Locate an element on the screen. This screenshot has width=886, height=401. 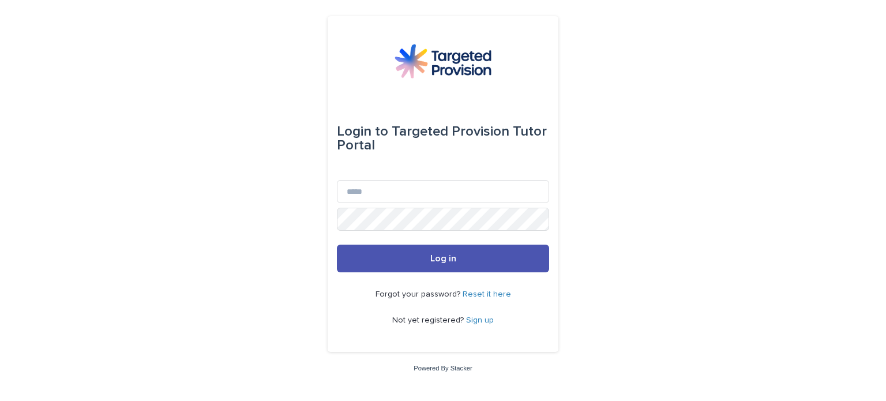
a: Powered By Stacker is located at coordinates (443, 368).